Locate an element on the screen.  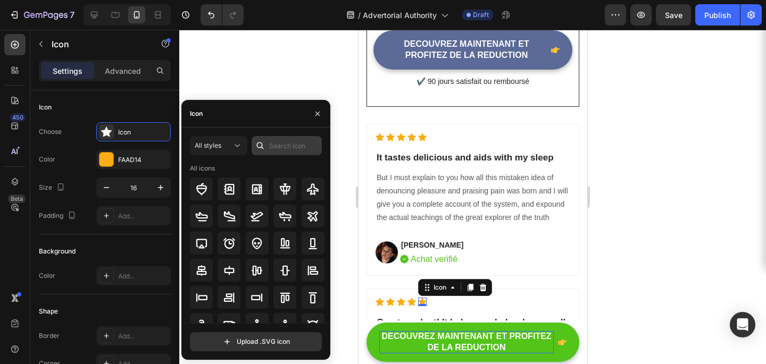
div: Shape is located at coordinates (48, 312).